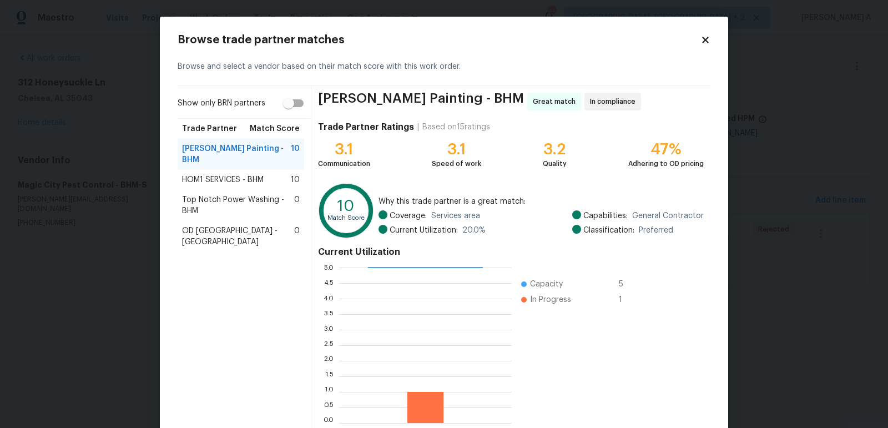  What do you see at coordinates (423, 230) in the screenshot?
I see `span: Current Utilization:` at bounding box center [423, 230].